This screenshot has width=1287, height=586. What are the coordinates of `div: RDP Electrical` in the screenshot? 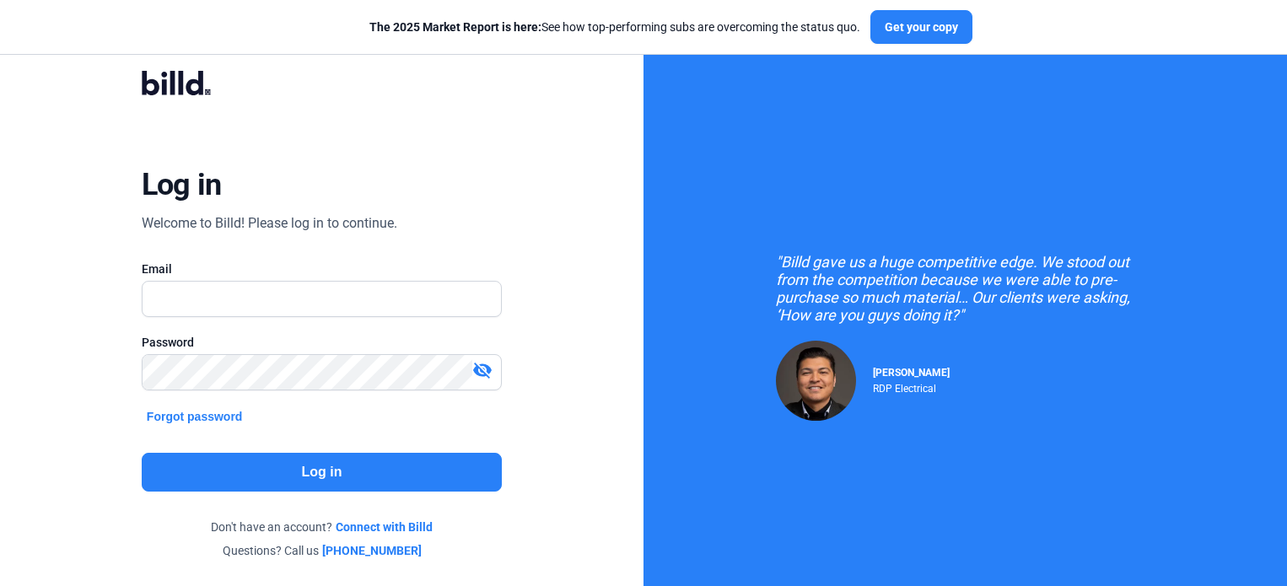 It's located at (911, 386).